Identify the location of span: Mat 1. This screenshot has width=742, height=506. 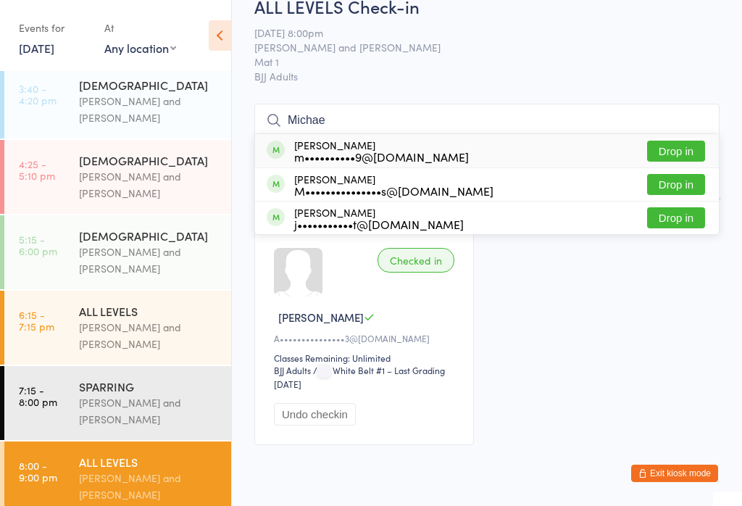
(475, 62).